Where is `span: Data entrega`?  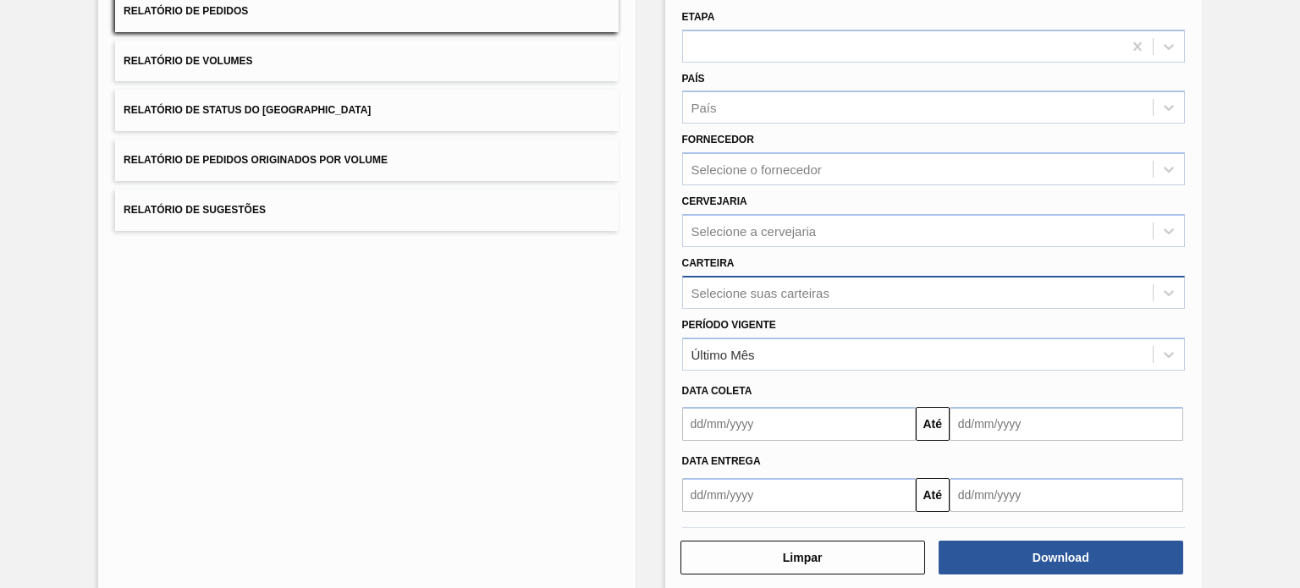
span: Data entrega is located at coordinates (721, 461).